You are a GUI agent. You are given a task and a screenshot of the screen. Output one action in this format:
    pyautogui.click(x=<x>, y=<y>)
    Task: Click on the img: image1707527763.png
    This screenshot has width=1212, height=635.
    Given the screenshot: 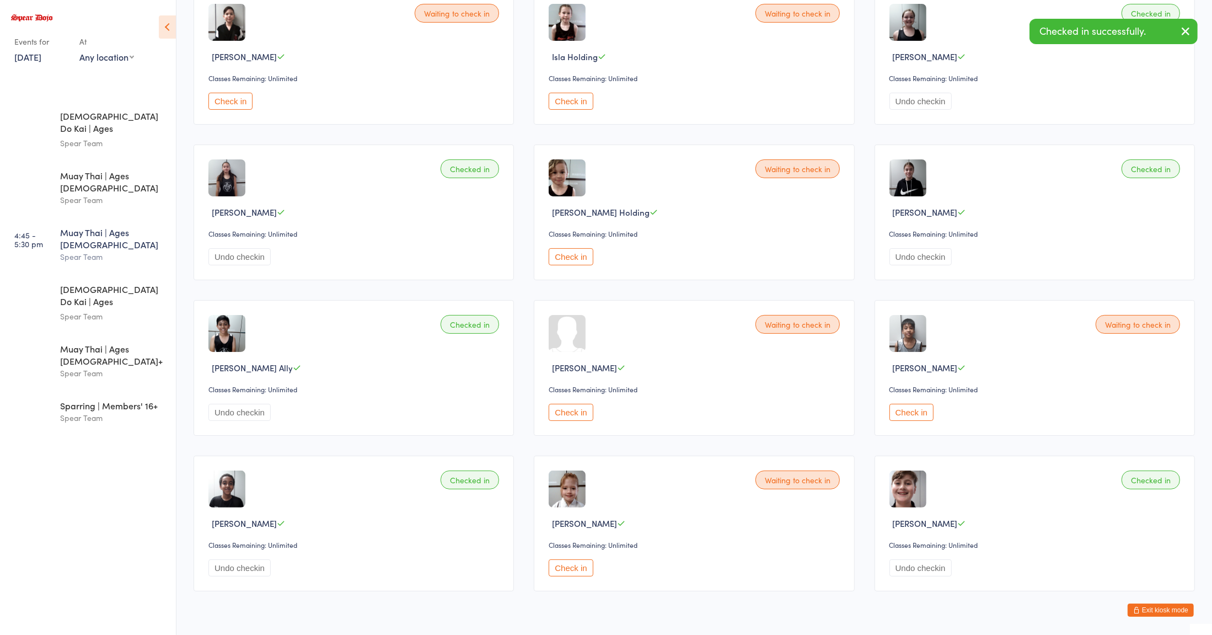 What is the action you would take?
    pyautogui.click(x=227, y=178)
    